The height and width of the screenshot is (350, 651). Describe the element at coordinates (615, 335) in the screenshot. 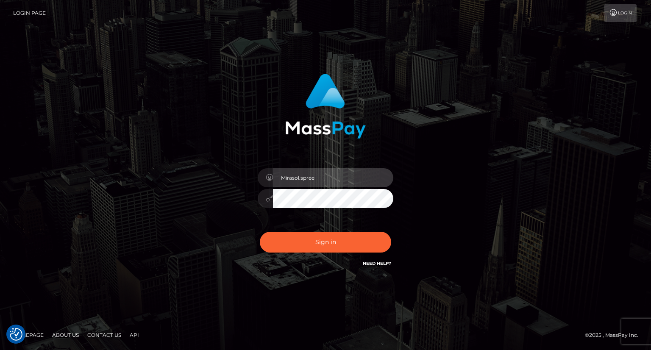

I see `div: © 2025 , MassPay Inc.` at that location.